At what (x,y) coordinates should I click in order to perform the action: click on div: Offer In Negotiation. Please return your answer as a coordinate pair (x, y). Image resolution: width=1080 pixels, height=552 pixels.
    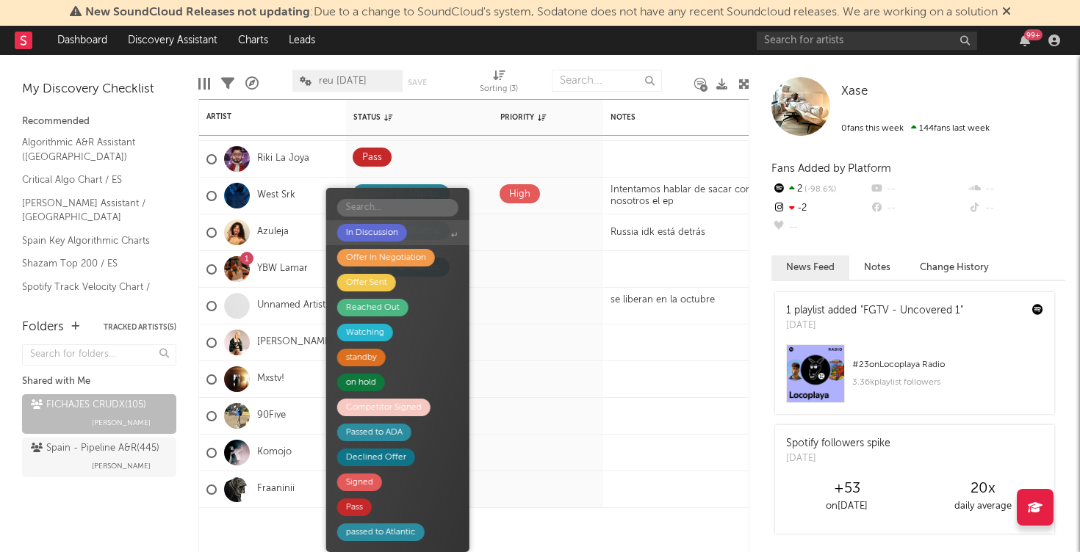
    Looking at the image, I should click on (386, 258).